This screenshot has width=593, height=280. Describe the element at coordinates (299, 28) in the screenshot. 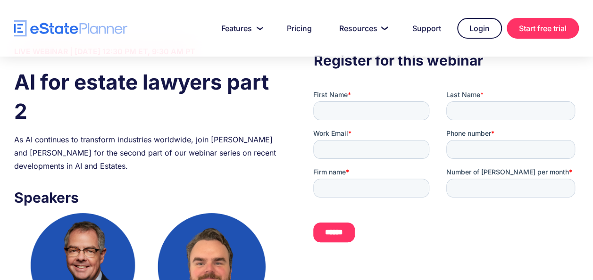

I see `a: Pricing` at that location.